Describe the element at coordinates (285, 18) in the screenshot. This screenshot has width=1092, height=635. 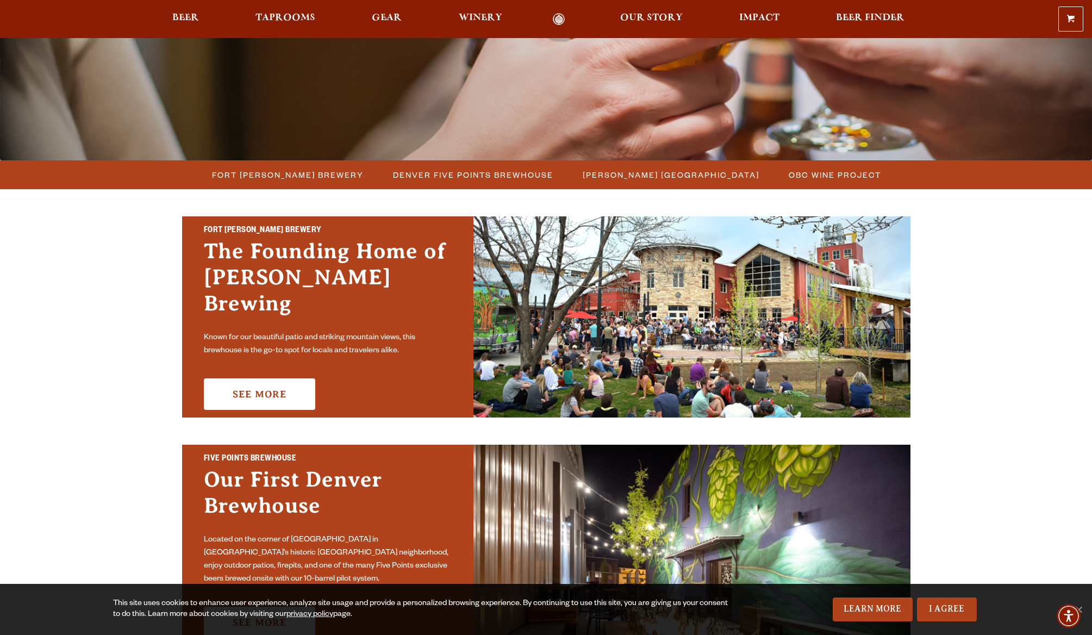
I see `span: Taprooms` at that location.